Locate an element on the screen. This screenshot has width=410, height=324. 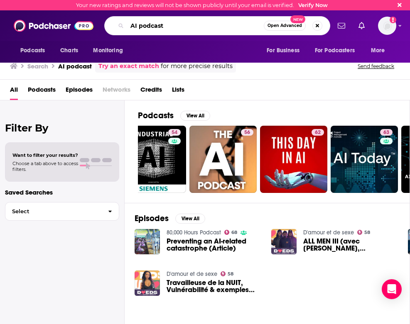
h2: Episodes is located at coordinates (151, 218).